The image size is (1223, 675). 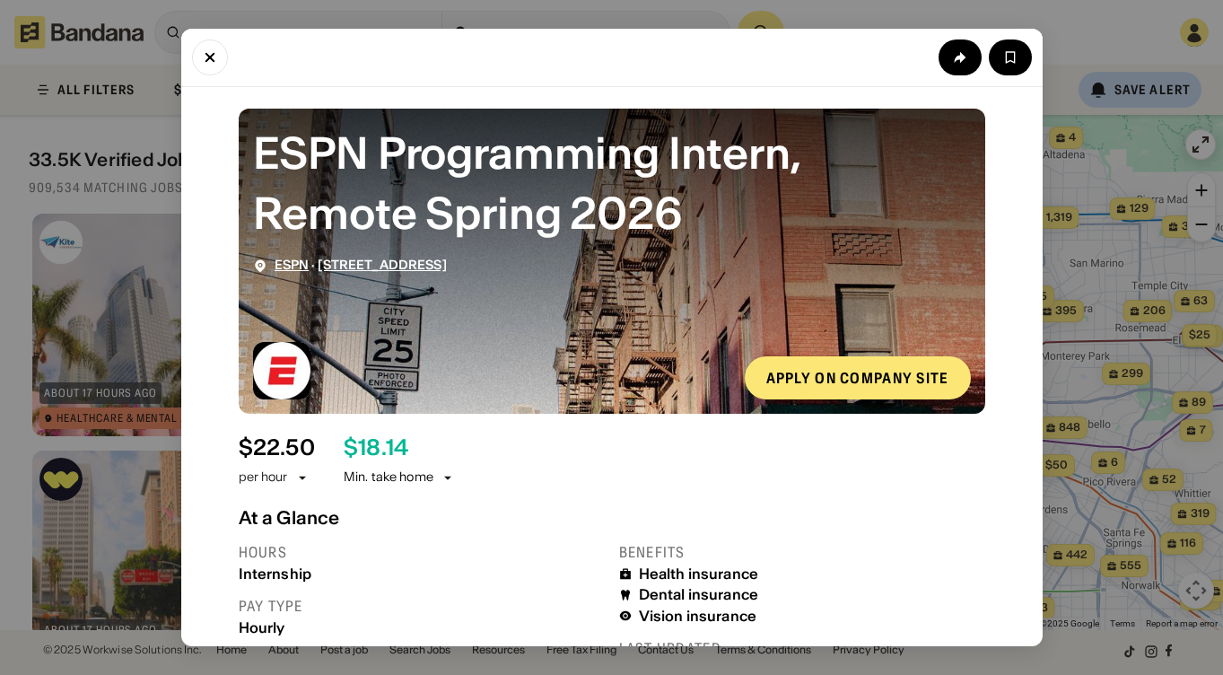 What do you see at coordinates (376, 448) in the screenshot?
I see `div: $ 18.14` at bounding box center [376, 448].